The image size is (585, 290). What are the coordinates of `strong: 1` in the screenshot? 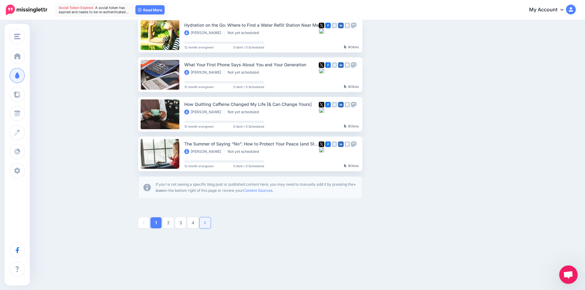 It's located at (156, 223).